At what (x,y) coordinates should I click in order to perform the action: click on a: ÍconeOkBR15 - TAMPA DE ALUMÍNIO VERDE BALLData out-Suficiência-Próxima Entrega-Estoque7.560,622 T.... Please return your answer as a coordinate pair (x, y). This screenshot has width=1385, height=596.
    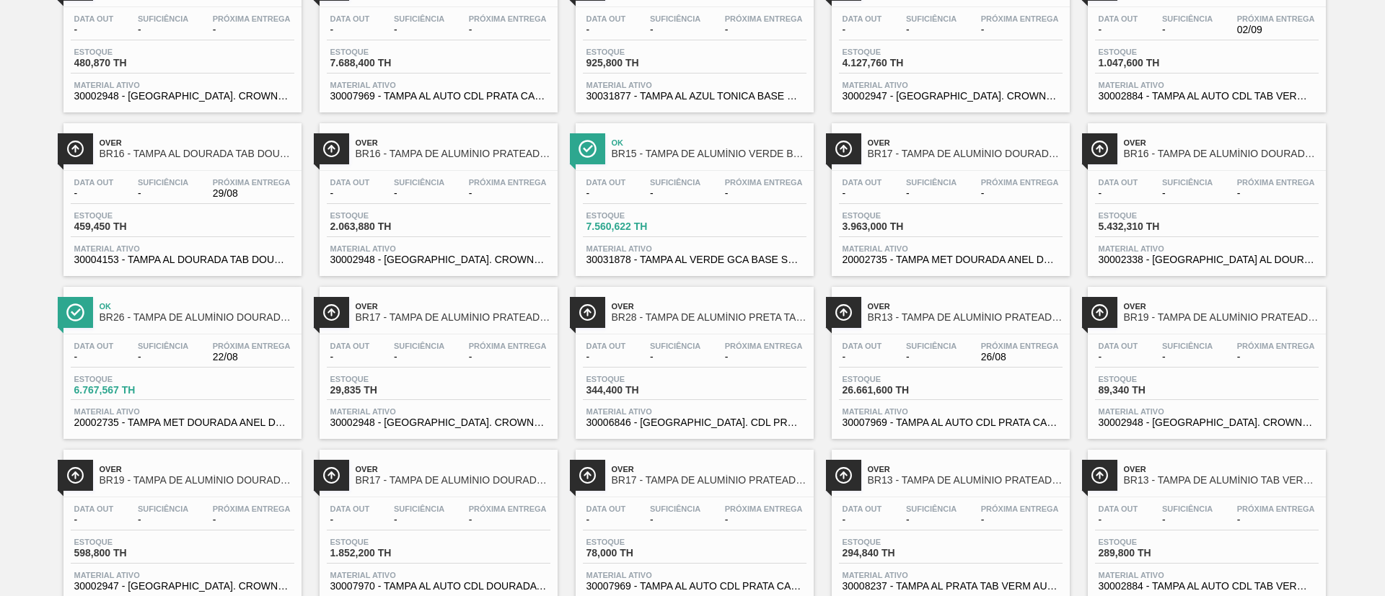
    Looking at the image, I should click on (692, 194).